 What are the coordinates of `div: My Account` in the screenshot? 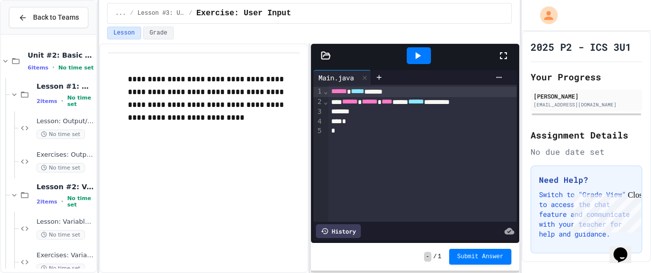 It's located at (545, 15).